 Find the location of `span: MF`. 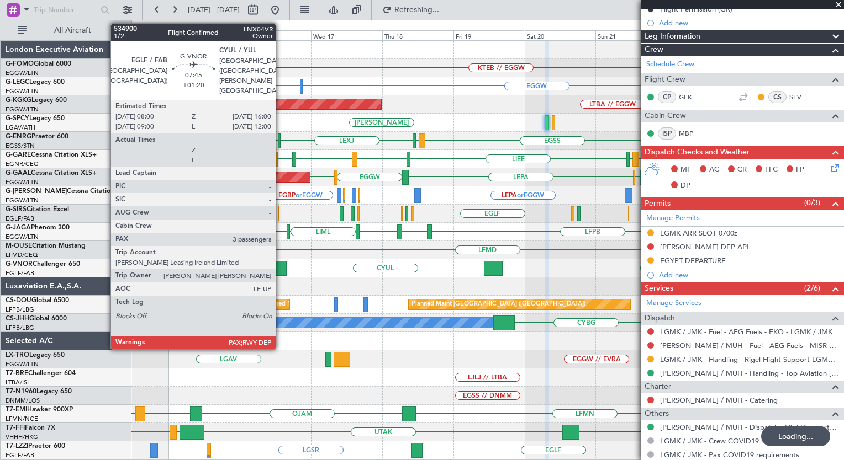

span: MF is located at coordinates (685, 170).